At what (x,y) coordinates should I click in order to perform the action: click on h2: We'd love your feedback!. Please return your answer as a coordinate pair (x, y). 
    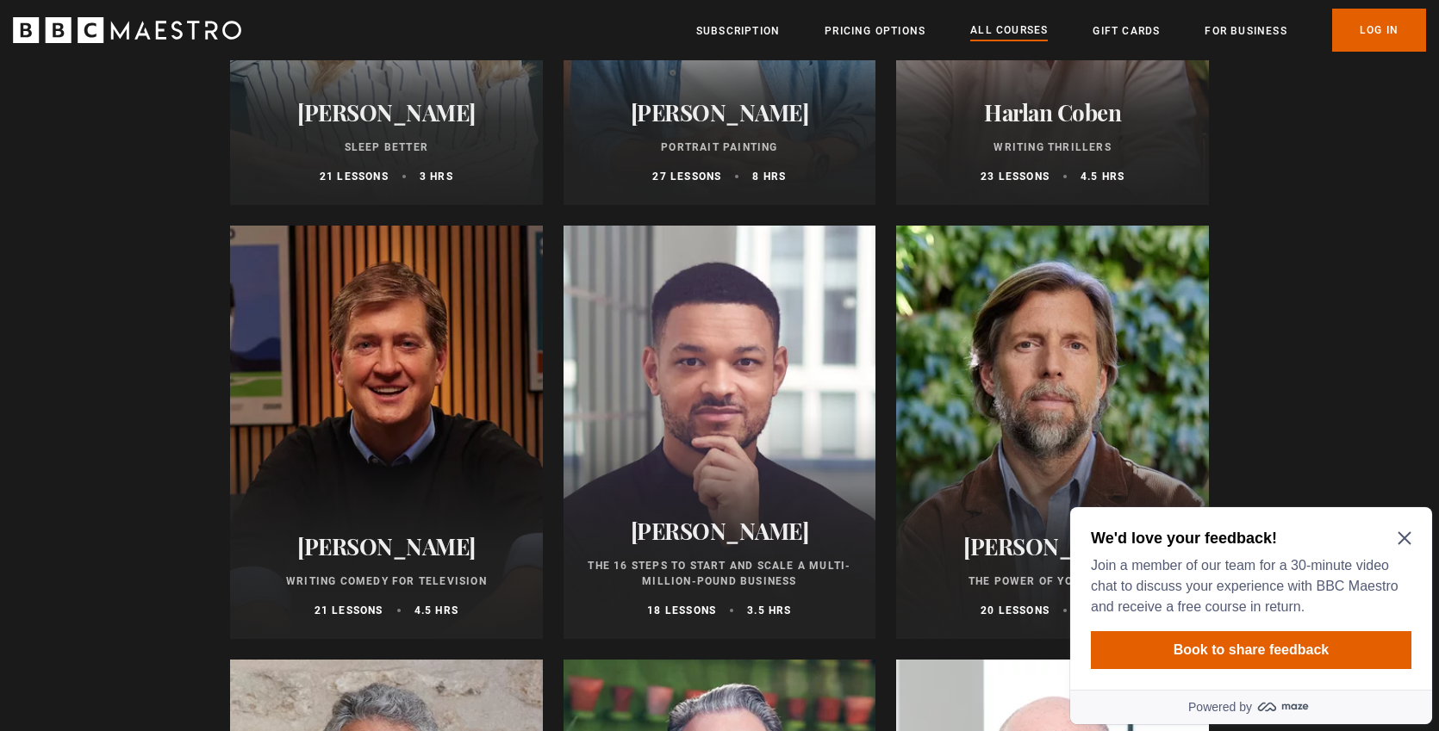
    Looking at the image, I should click on (184, 38).